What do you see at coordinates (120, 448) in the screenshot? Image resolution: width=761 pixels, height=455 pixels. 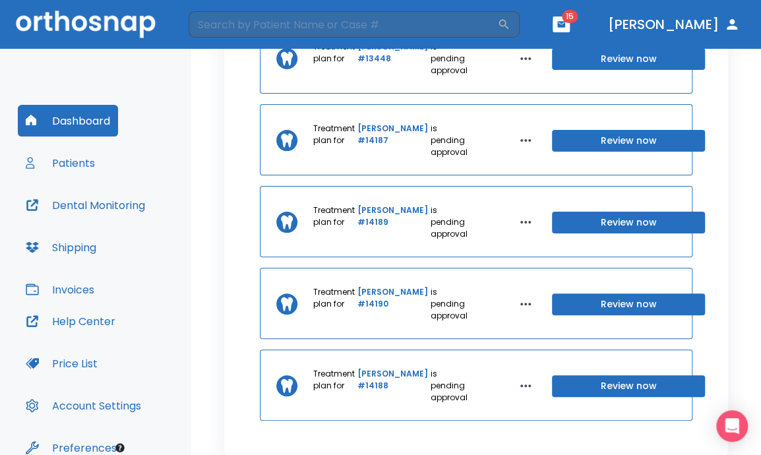 I see `div: Tooltip anchor` at bounding box center [120, 448].